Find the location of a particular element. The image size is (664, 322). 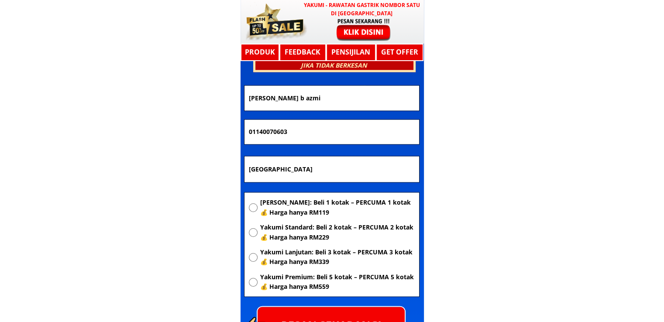

input: Alamat is located at coordinates (332, 169).